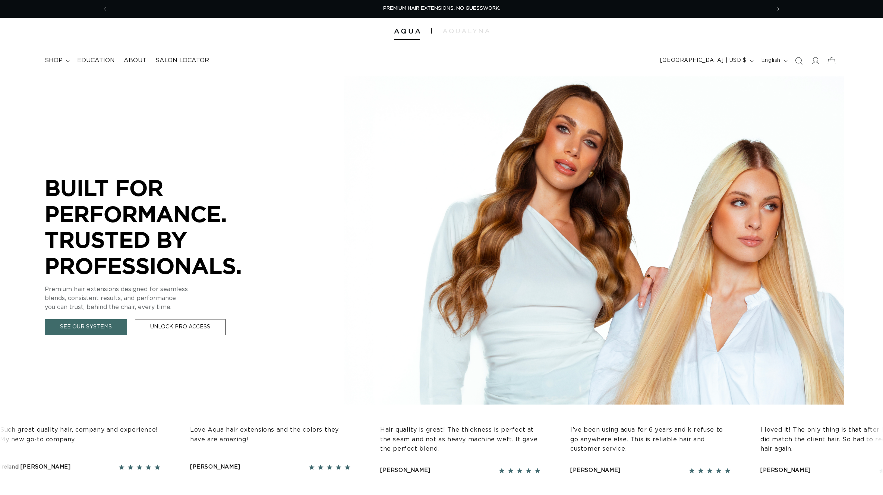 The width and height of the screenshot is (883, 495). I want to click on p: BUILT FOR PERFORMANCE. TRUSTED BY PROFESSIONALS., so click(157, 227).